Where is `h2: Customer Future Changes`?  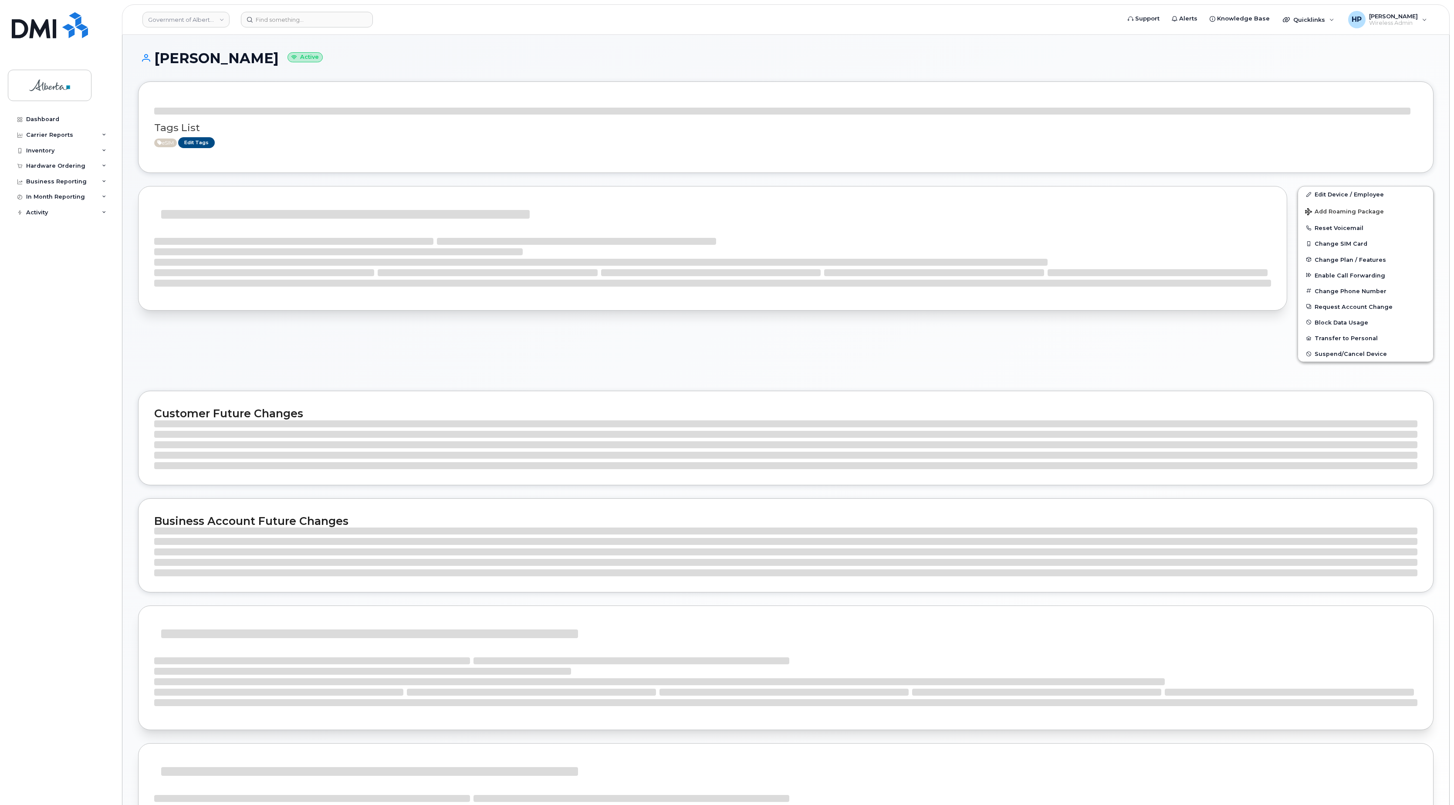
h2: Customer Future Changes is located at coordinates (786, 414).